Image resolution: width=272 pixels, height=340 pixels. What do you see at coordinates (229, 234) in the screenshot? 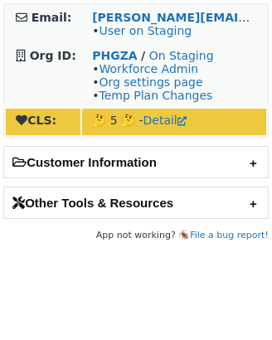
I see `a: File a bug report!` at bounding box center [229, 234].